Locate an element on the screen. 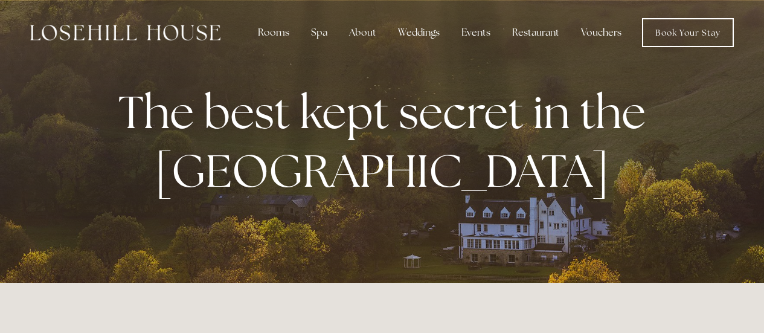 This screenshot has width=764, height=333. div: Events is located at coordinates (476, 33).